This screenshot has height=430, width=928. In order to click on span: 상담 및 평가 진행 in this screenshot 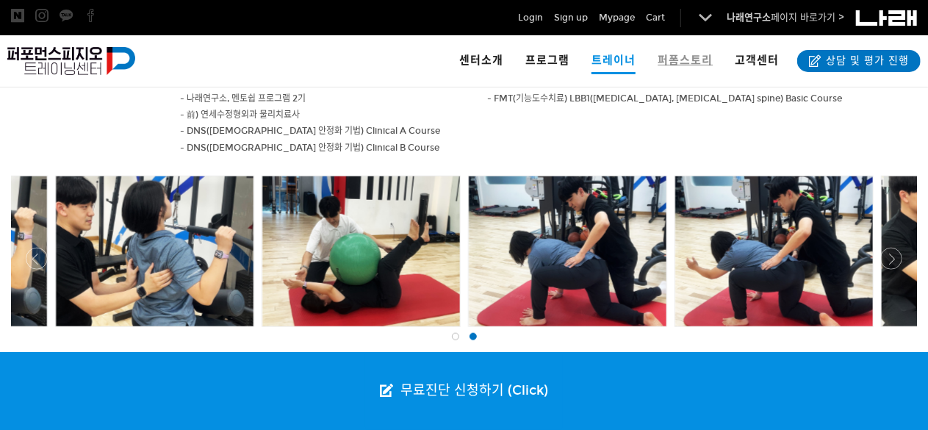, I will do `click(865, 61)`.